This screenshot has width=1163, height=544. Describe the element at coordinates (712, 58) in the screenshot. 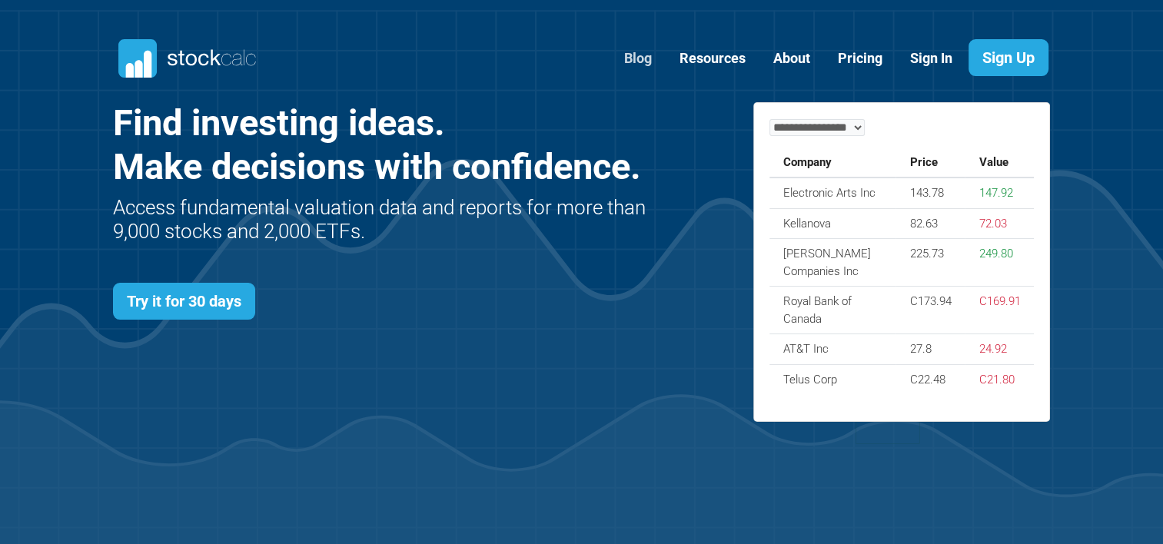

I see `a: Resources` at that location.